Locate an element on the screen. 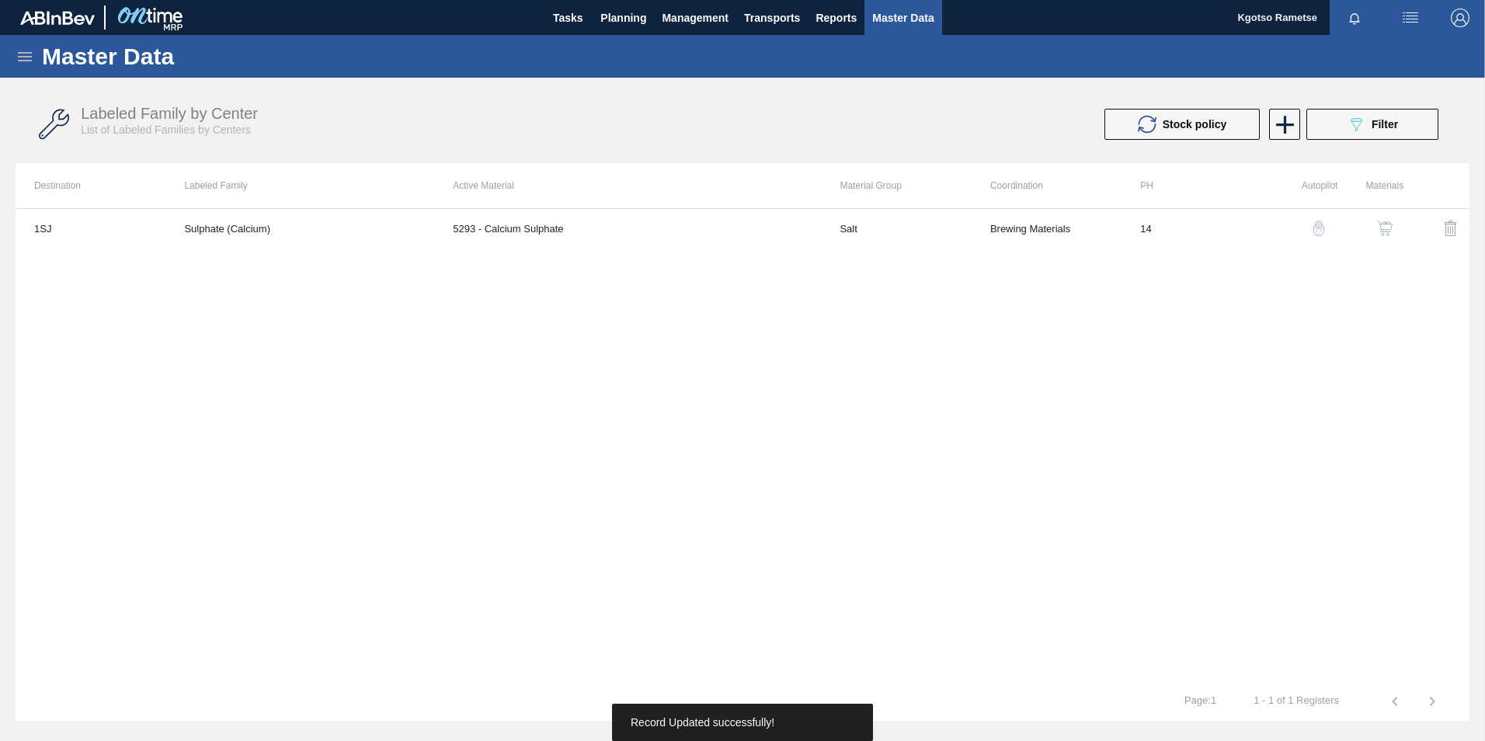 The image size is (1485, 741). div: View Materials is located at coordinates (1374, 228).